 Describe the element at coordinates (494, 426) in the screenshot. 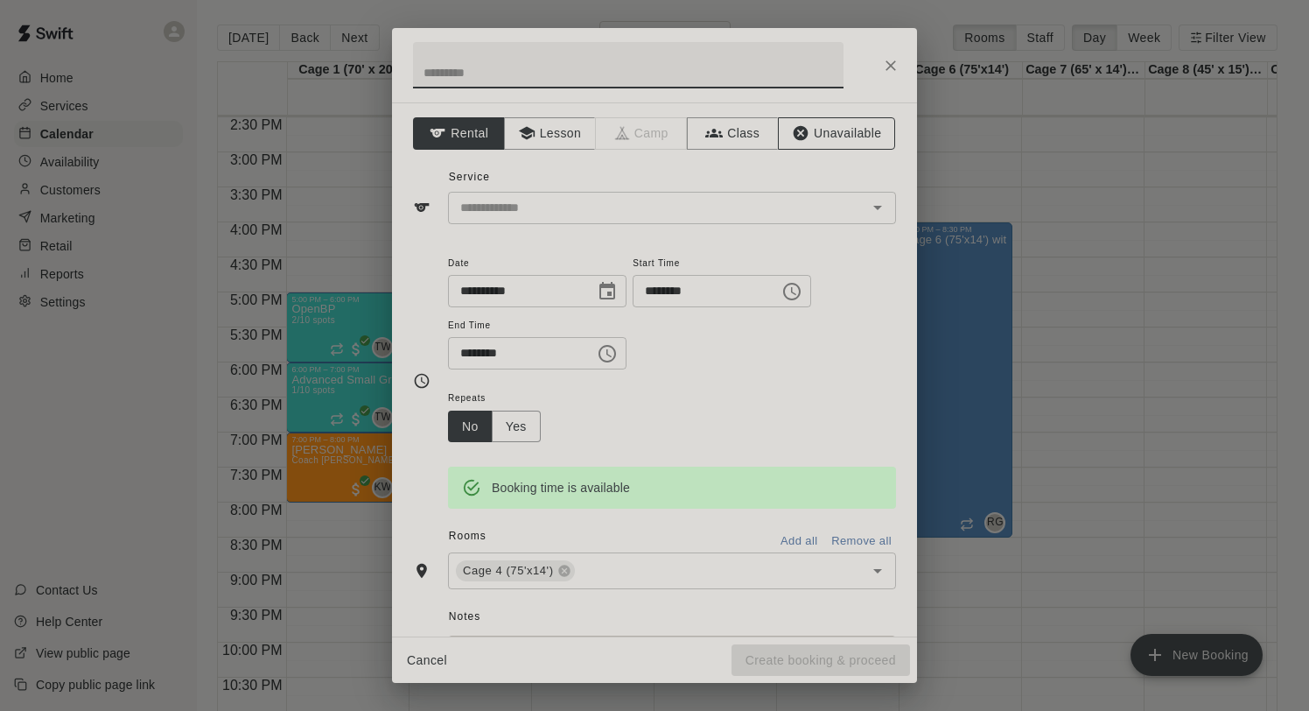

I see `div: outlined button group` at that location.